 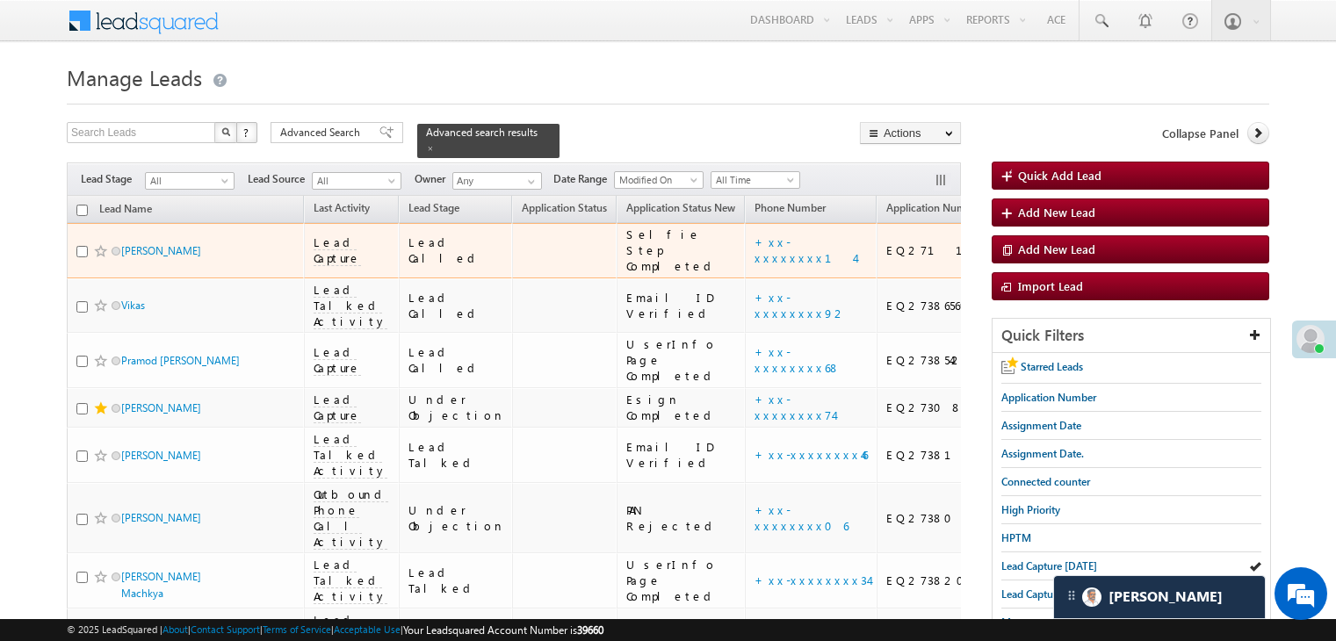 What do you see at coordinates (1041, 425) in the screenshot?
I see `span: Assignment Date` at bounding box center [1041, 425].